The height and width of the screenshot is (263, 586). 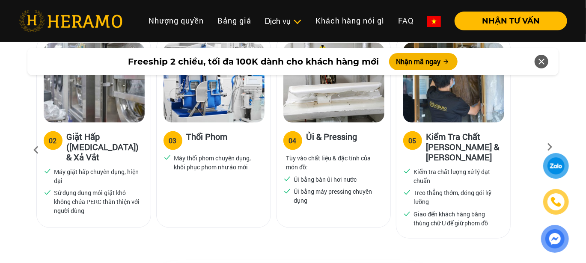 I want to click on a: phone-icon, so click(x=556, y=202).